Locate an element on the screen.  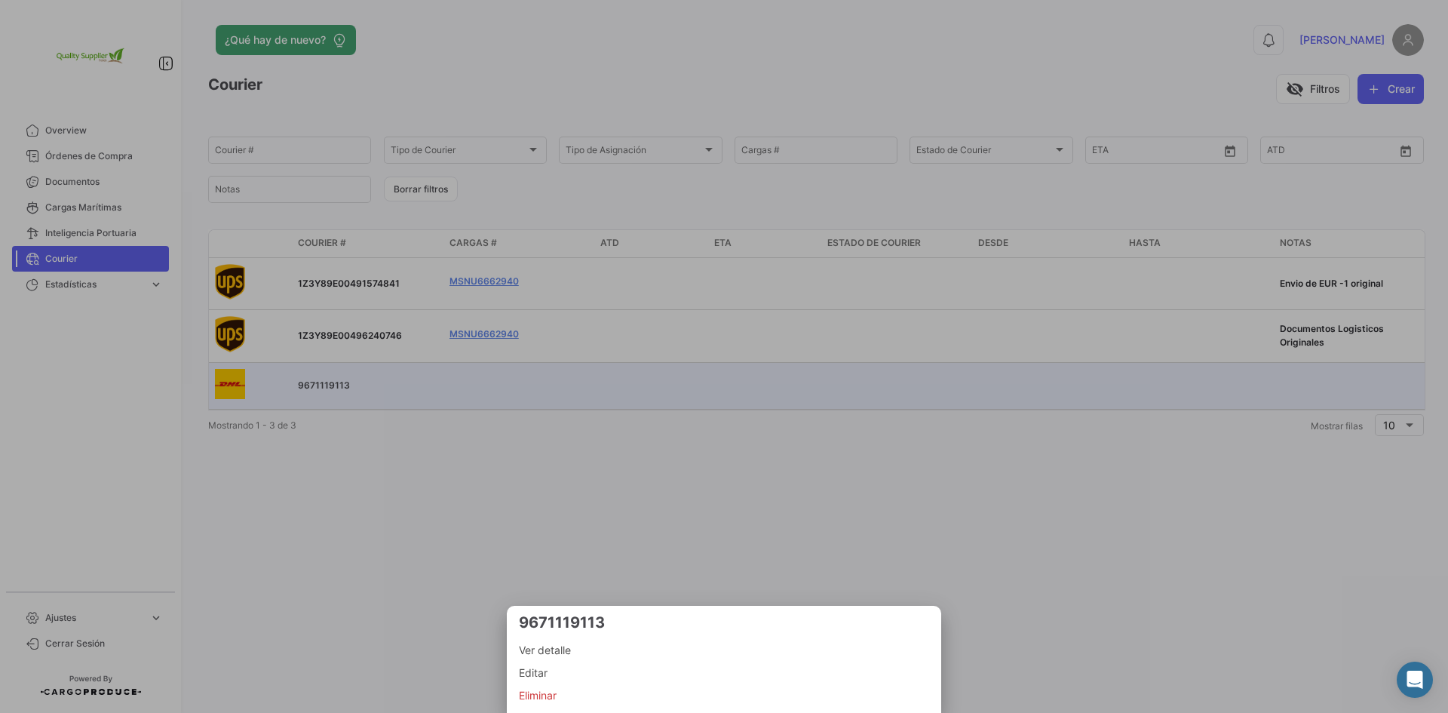
a: Editar is located at coordinates (724, 673).